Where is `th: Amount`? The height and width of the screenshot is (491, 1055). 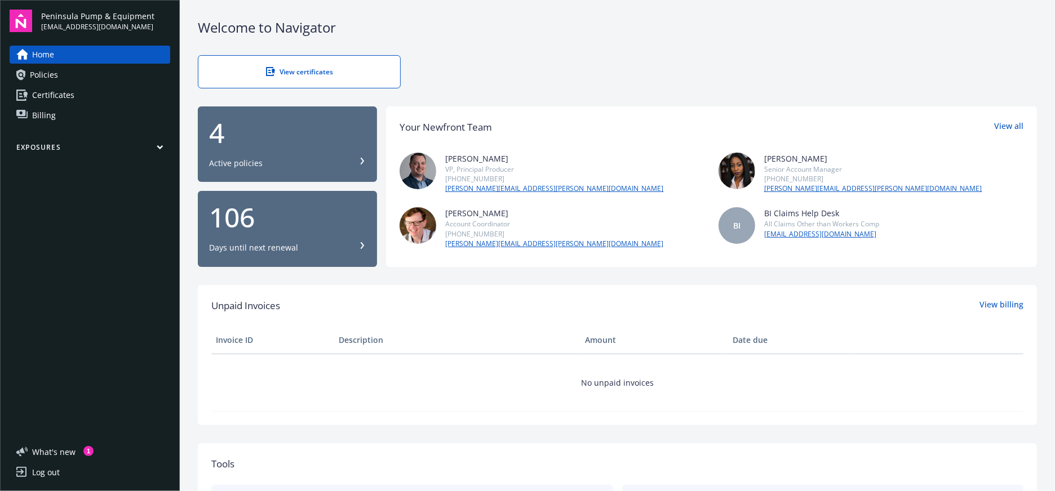 th: Amount is located at coordinates (654, 340).